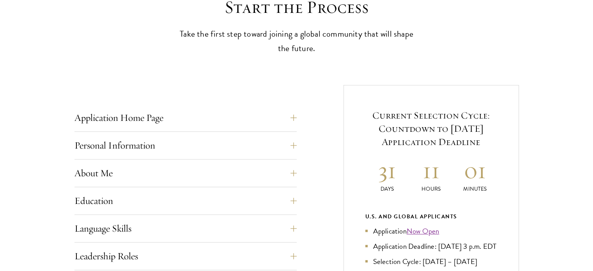 This screenshot has height=271, width=593. Describe the element at coordinates (423, 231) in the screenshot. I see `a: Now Open` at that location.